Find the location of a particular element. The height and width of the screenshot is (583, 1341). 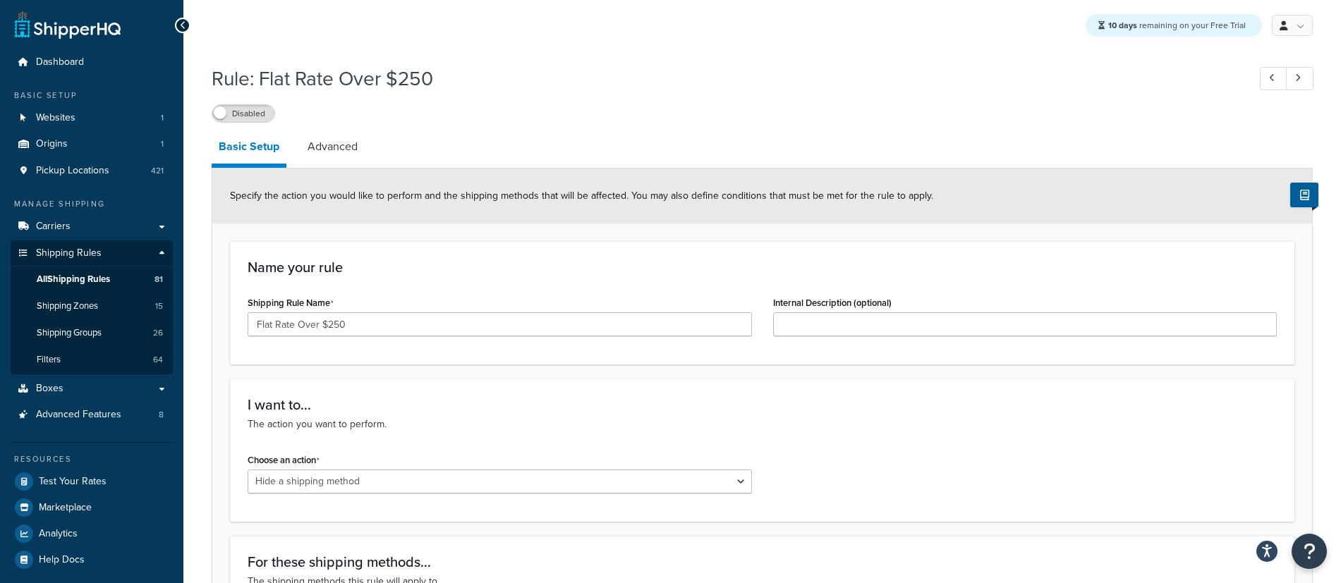

button: Open Resource Center is located at coordinates (1309, 552).